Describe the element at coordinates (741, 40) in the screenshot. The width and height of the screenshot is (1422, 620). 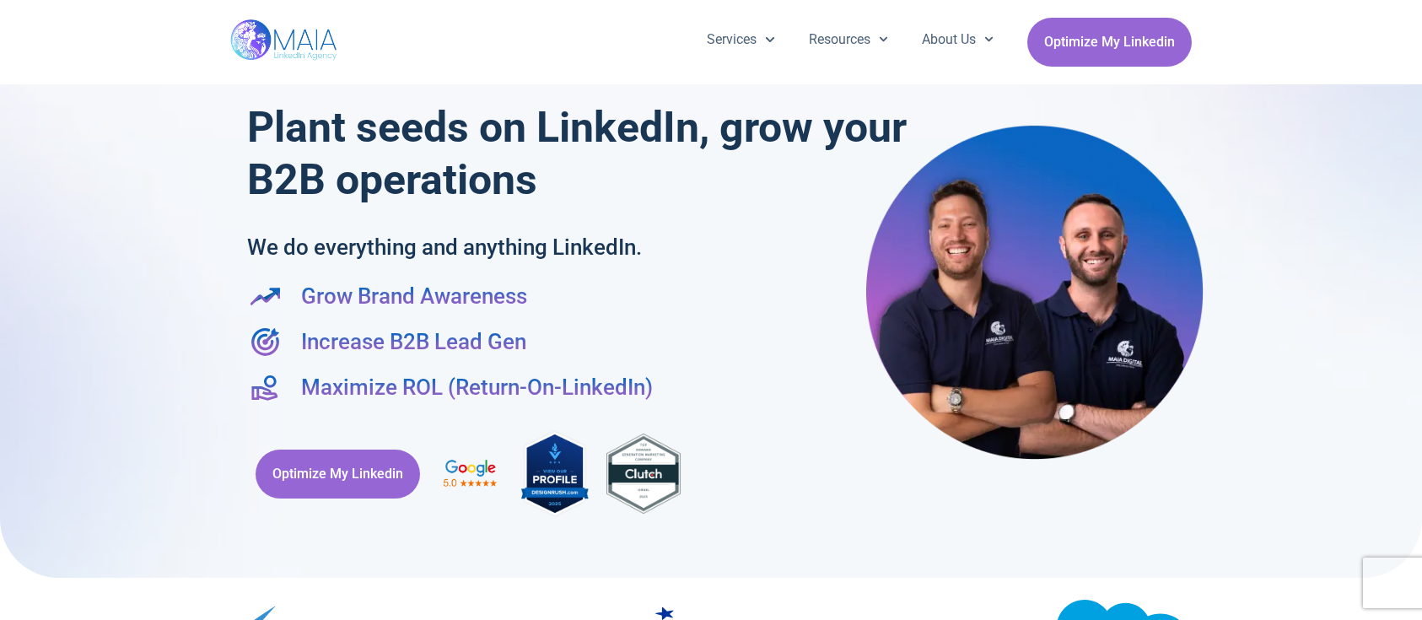
I see `a: Services` at that location.